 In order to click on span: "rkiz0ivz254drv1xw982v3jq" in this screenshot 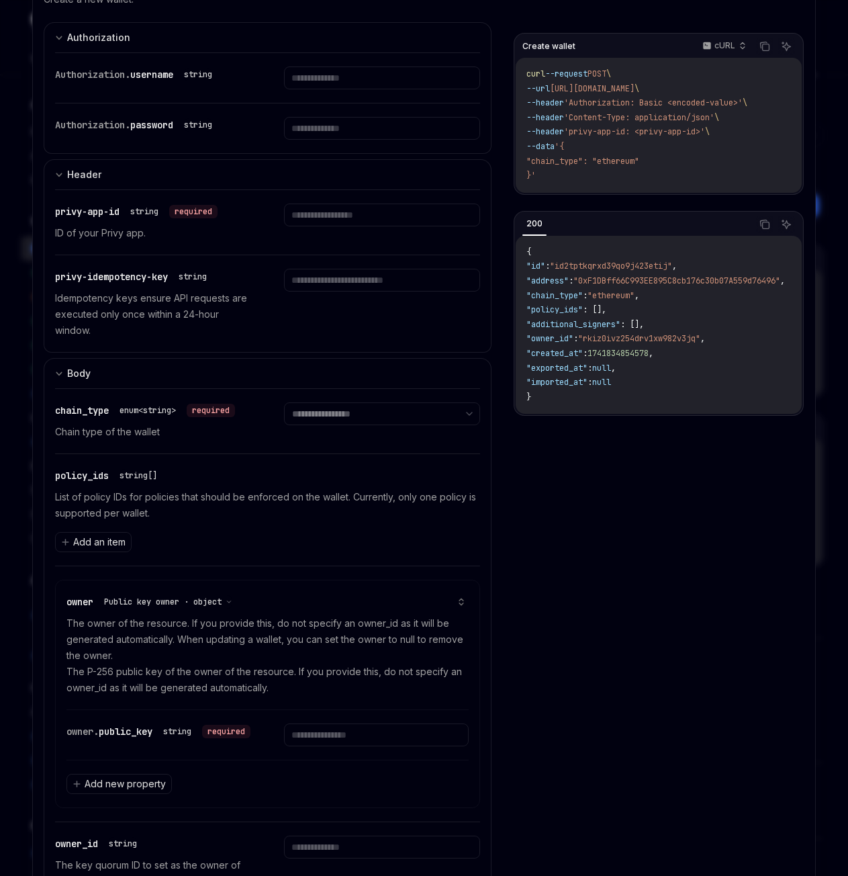, I will do `click(639, 338)`.